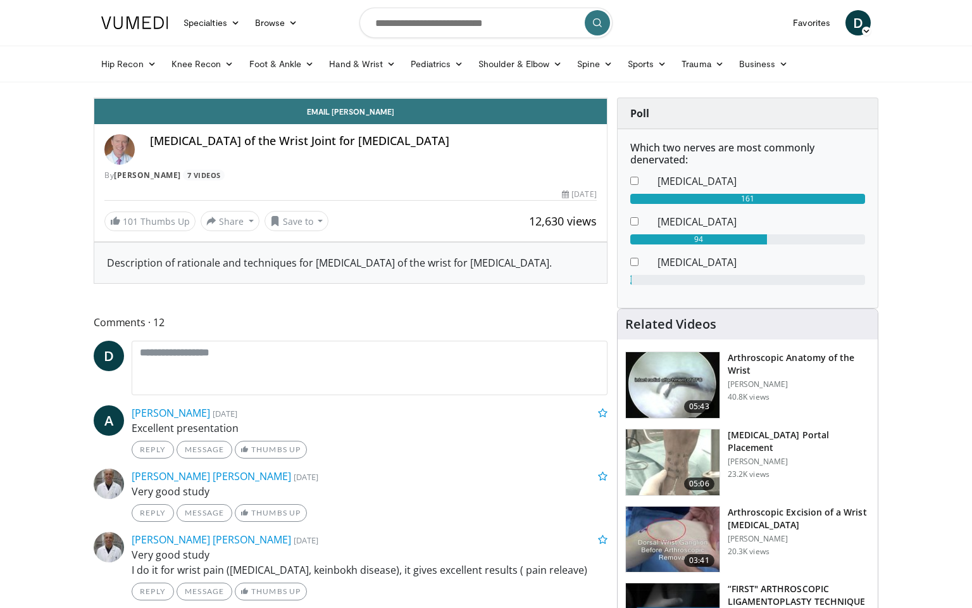  I want to click on a: Business, so click(764, 64).